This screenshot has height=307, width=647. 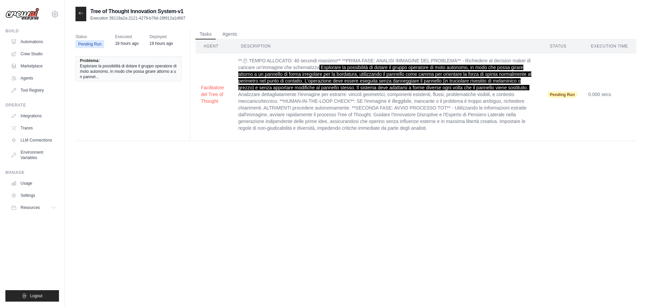 What do you see at coordinates (33, 155) in the screenshot?
I see `a: Environment Variables` at bounding box center [33, 155].